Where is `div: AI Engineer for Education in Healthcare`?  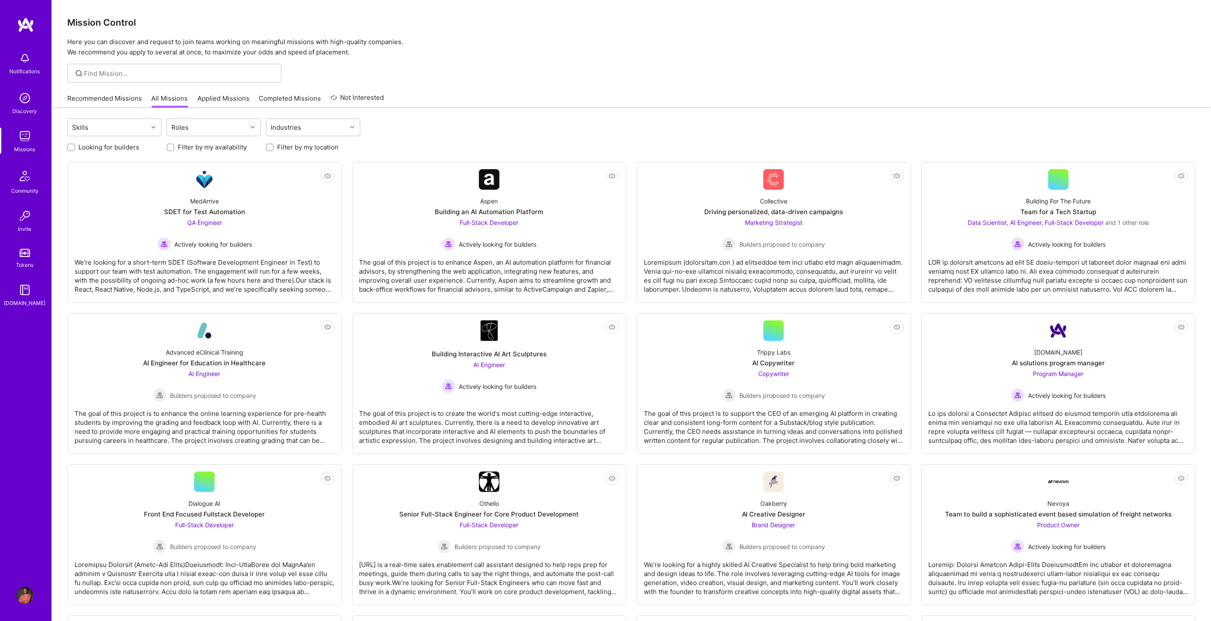 div: AI Engineer for Education in Healthcare is located at coordinates (204, 363).